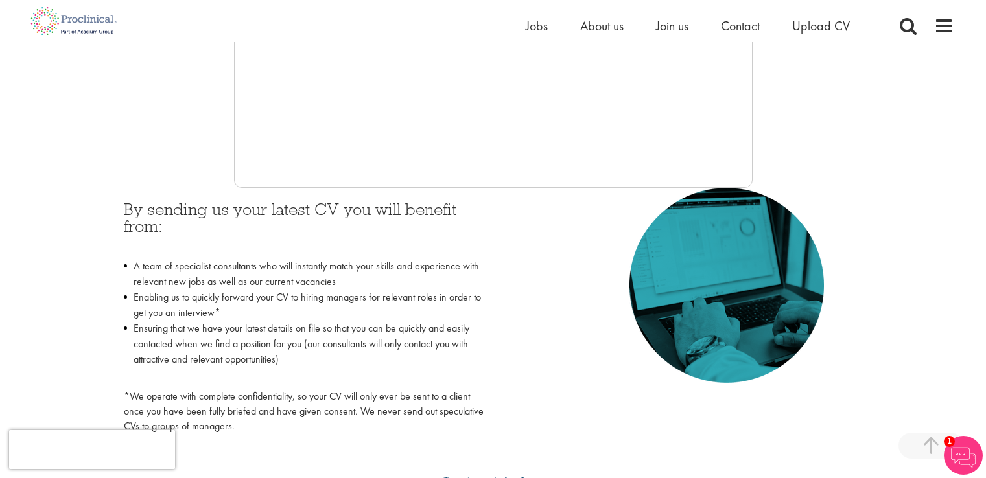  Describe the element at coordinates (601, 26) in the screenshot. I see `a: About us` at that location.